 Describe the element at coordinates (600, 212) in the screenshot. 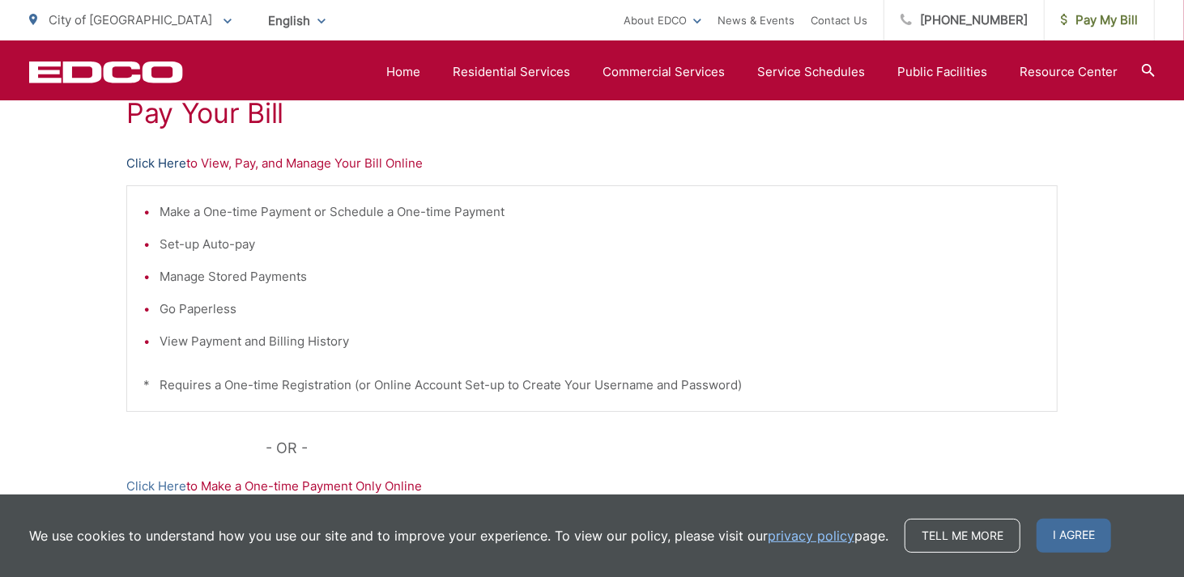

I see `li: Make a One-time Payment or Schedule a One-time Payment` at that location.